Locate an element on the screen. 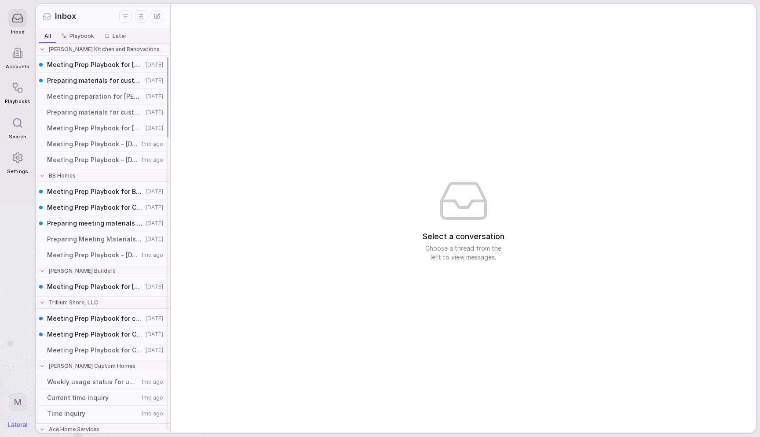 The height and width of the screenshot is (437, 760). span: BB Homes is located at coordinates (62, 176).